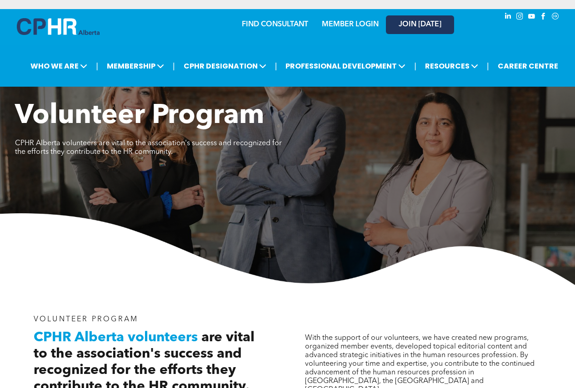 Image resolution: width=575 pixels, height=388 pixels. What do you see at coordinates (86, 320) in the screenshot?
I see `span: VOLUNTEER PROGRAM` at bounding box center [86, 320].